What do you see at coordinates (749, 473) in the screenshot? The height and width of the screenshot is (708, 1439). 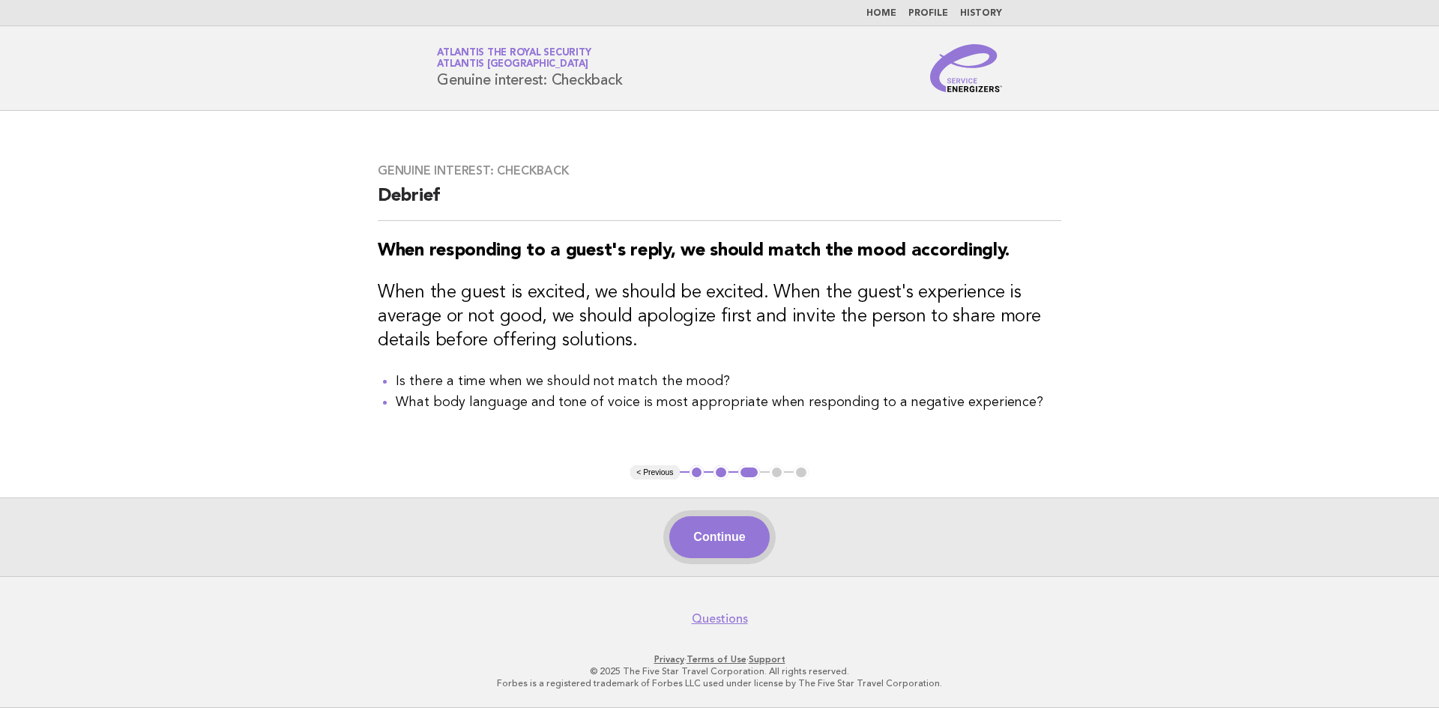 I see `button: 3` at bounding box center [749, 473].